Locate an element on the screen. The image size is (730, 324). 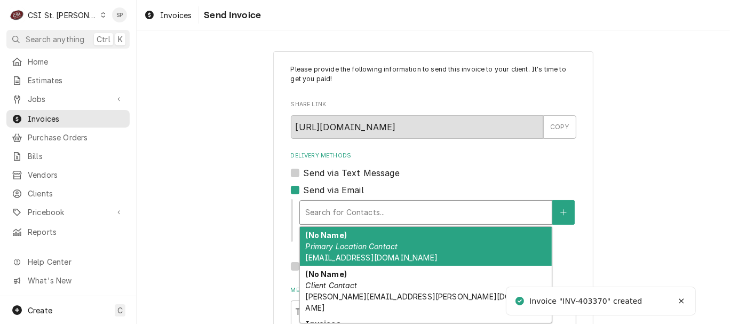
a: Estimates is located at coordinates (68, 80).